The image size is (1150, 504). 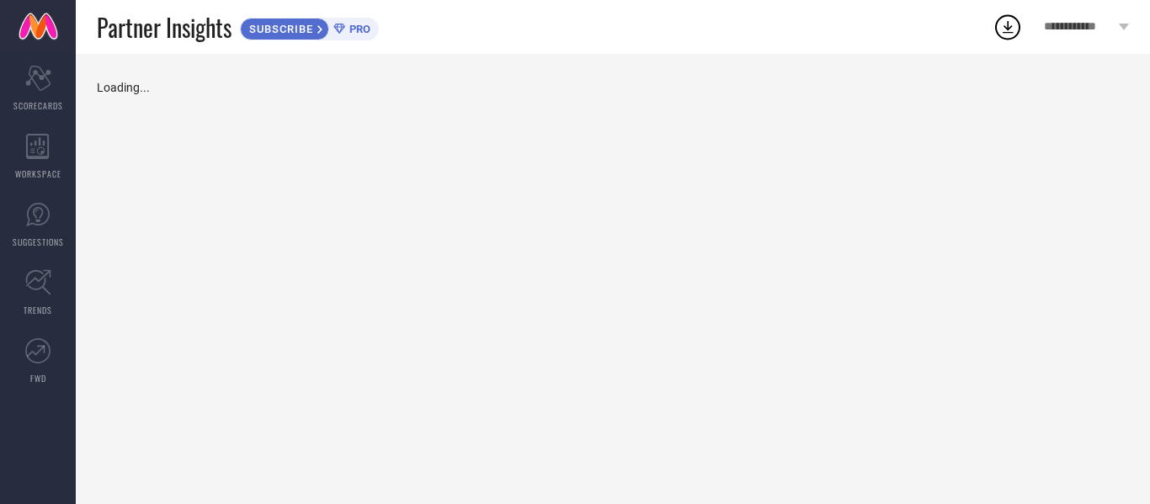 I want to click on span: TRENDS, so click(x=38, y=310).